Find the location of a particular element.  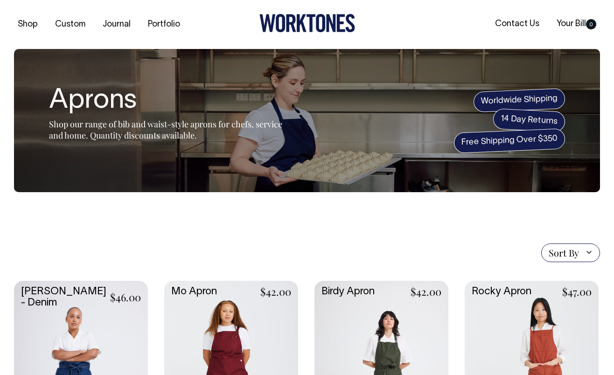

span: Free Shipping Over $350 is located at coordinates (509, 141).